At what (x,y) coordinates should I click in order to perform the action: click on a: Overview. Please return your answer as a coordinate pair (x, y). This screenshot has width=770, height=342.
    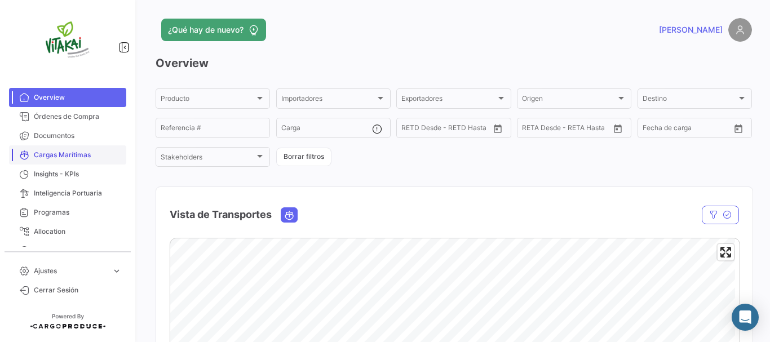
    Looking at the image, I should click on (68, 98).